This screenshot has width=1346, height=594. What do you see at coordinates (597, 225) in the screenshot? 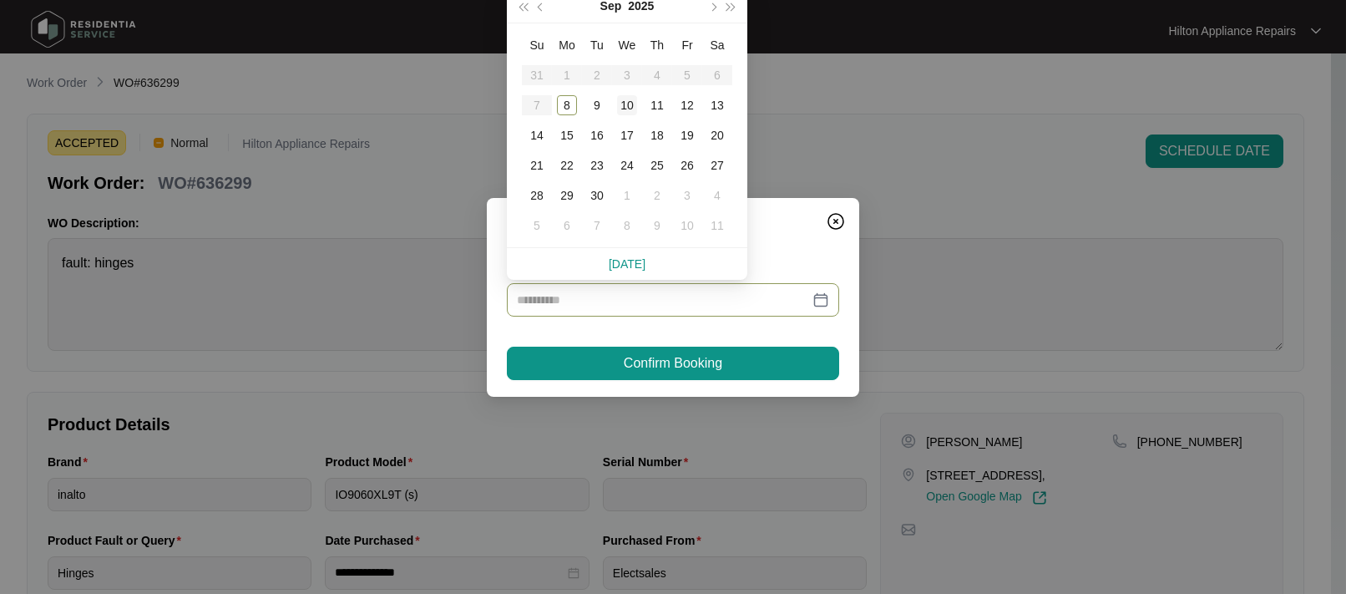
I see `div: 7` at bounding box center [597, 225].